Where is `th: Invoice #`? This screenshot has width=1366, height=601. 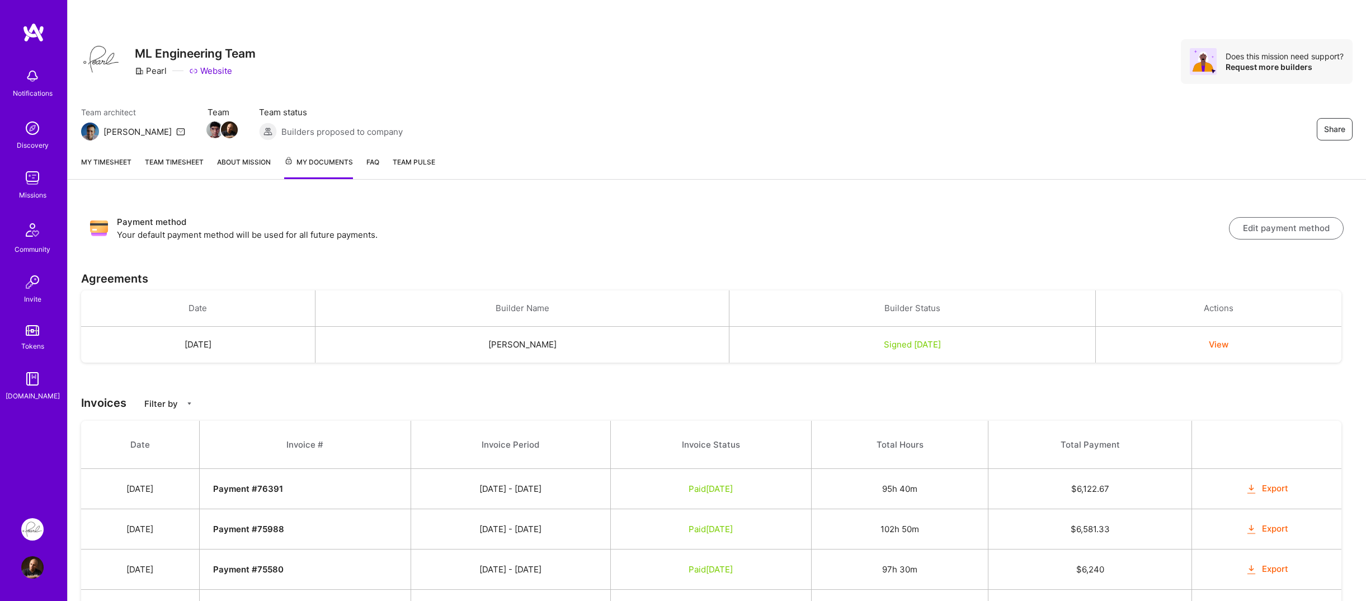
th: Invoice # is located at coordinates (305, 445).